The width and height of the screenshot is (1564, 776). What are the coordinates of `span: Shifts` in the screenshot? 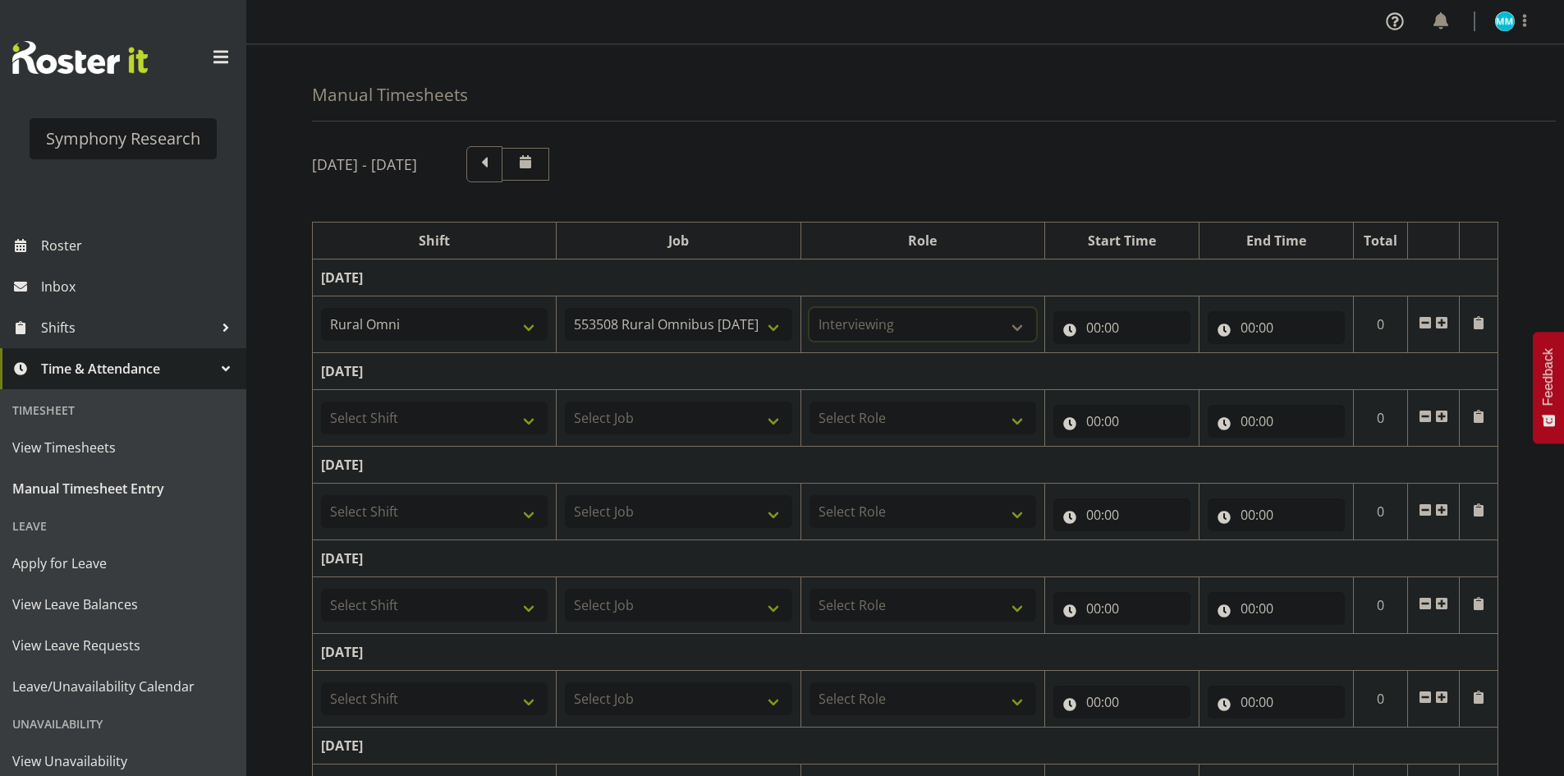 It's located at (127, 328).